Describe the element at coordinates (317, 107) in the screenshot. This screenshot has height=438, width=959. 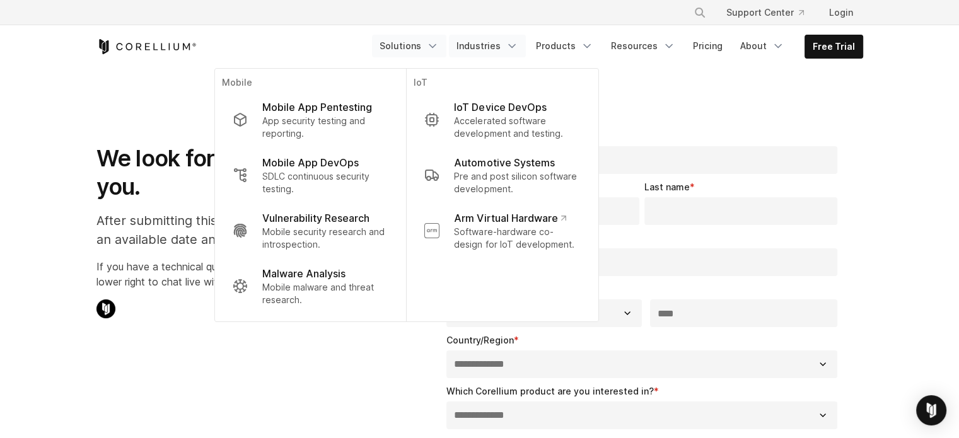
I see `p: Mobile App Pentesting` at that location.